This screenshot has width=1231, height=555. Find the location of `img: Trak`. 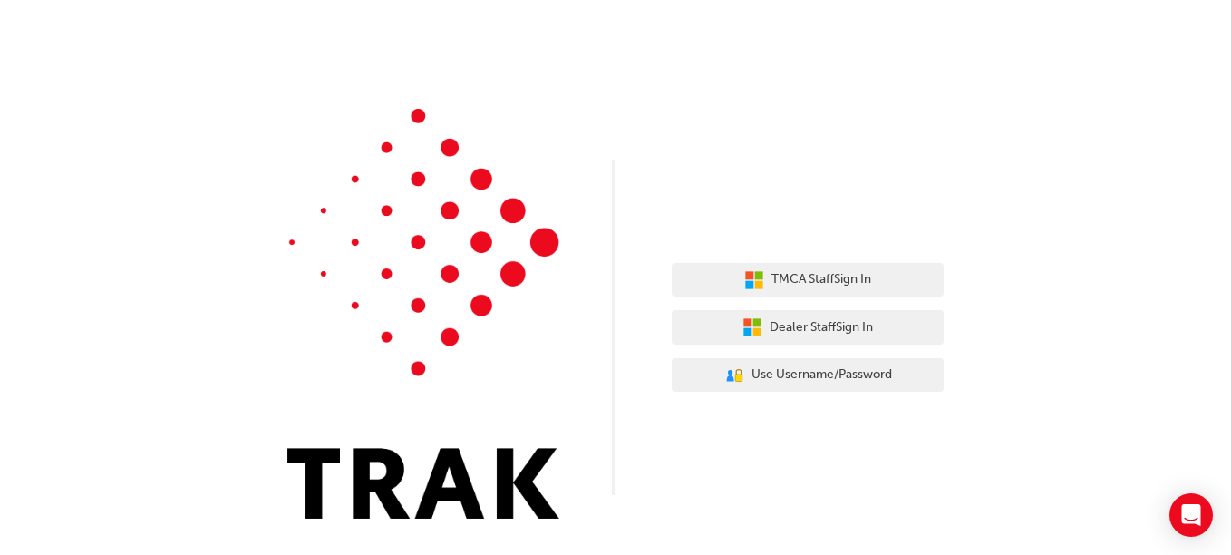

img: Trak is located at coordinates (423, 314).